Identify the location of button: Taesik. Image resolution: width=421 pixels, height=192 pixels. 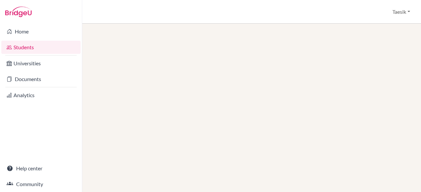
(401, 12).